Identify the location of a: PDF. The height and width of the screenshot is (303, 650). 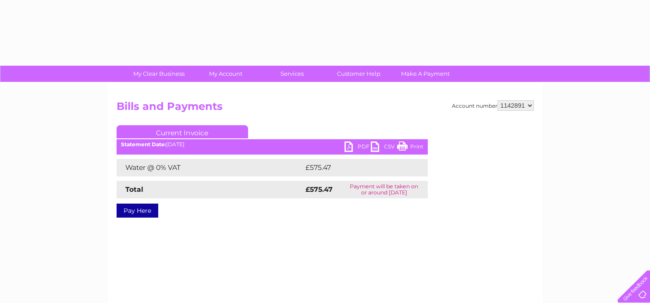
(358, 148).